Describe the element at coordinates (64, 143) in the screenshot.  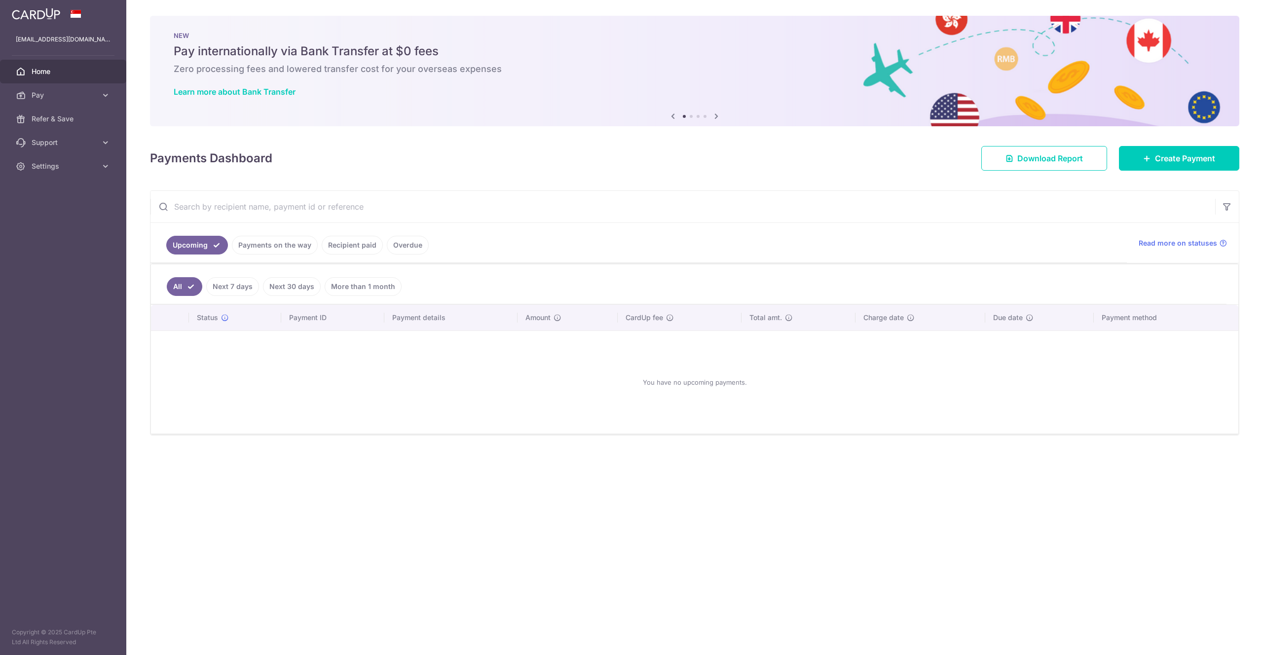
I see `span: Support` at that location.